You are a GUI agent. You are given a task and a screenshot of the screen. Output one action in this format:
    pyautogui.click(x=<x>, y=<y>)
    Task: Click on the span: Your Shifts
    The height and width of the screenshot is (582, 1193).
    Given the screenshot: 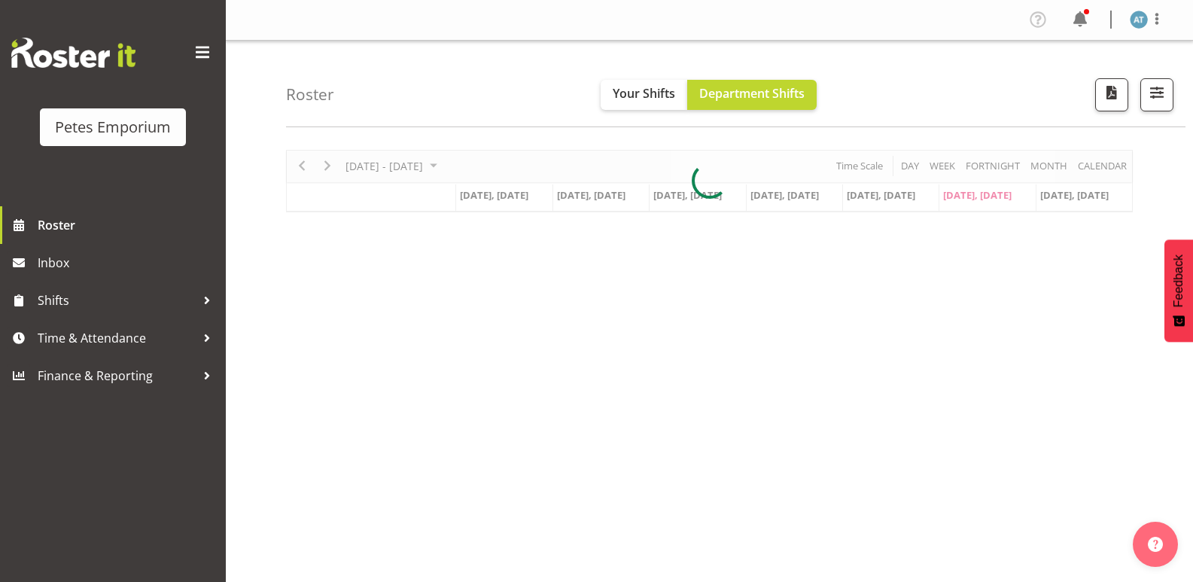 What is the action you would take?
    pyautogui.click(x=643, y=93)
    